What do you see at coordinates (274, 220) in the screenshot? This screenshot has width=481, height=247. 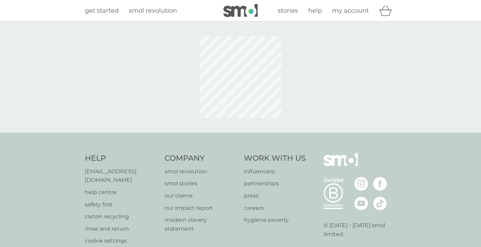 I see `a: hygiene poverty` at bounding box center [274, 220].